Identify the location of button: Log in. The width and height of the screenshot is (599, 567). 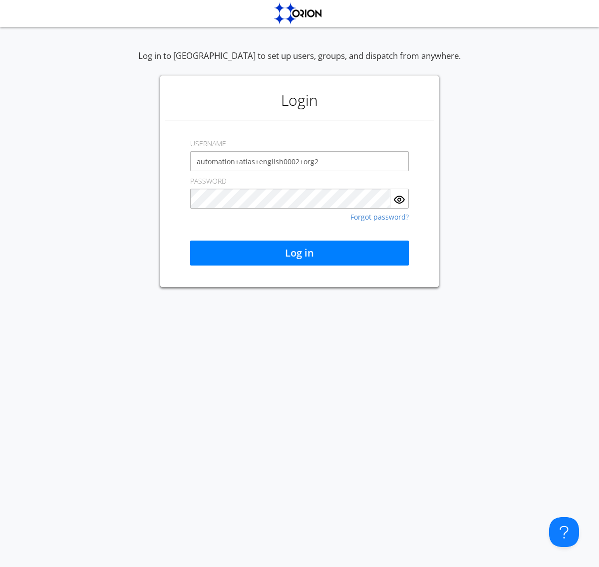
(300, 253).